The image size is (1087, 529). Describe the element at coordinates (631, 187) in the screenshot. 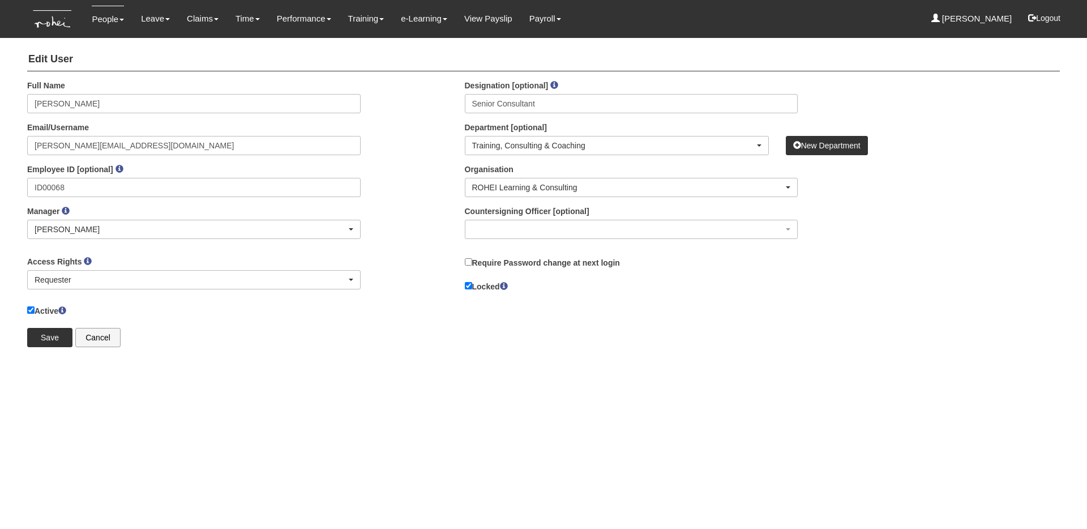

I see `button: ROHEI Learning & Consulting` at that location.